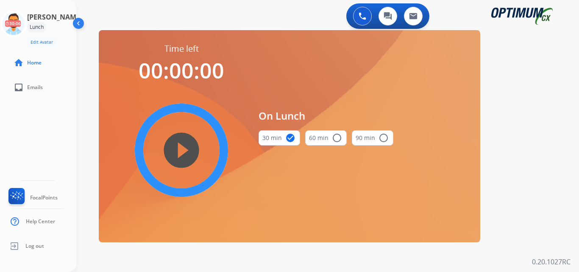  Describe the element at coordinates (36, 27) in the screenshot. I see `div: Lunch` at that location.